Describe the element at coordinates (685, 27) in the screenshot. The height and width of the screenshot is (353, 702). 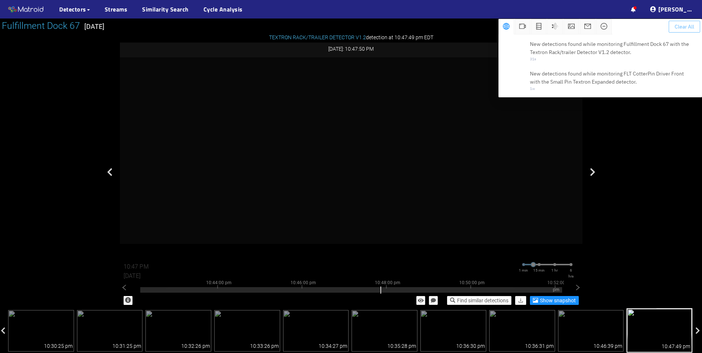
I see `button: Clear All` at that location.